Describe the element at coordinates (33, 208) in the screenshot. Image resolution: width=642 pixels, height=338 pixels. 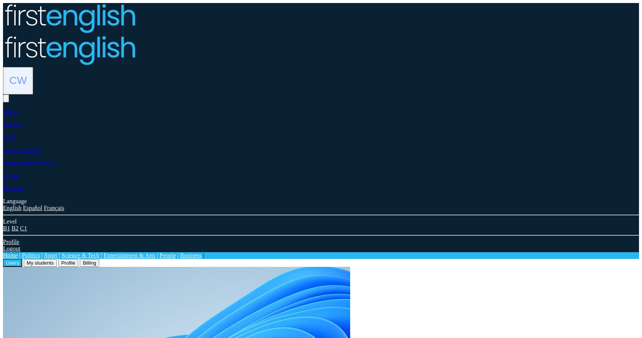
I see `a: Español` at that location.